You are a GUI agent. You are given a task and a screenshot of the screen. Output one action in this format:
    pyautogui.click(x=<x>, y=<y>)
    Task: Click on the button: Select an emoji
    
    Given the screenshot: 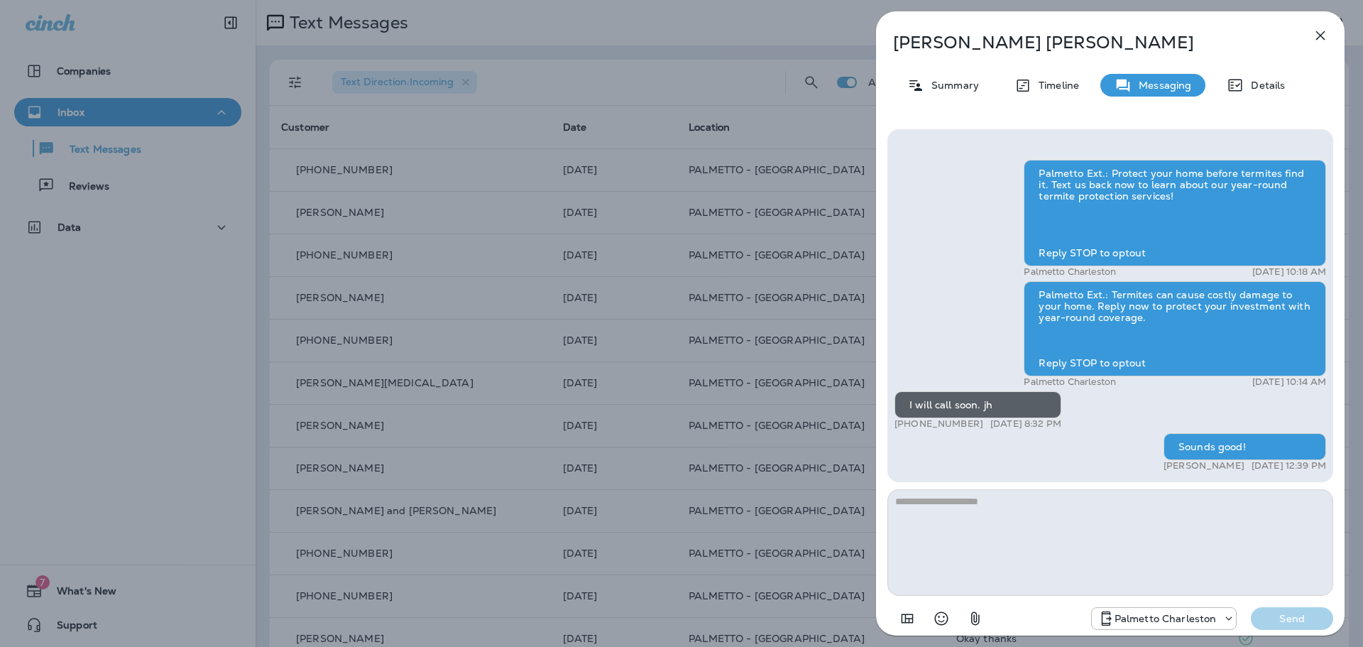 What is the action you would take?
    pyautogui.click(x=941, y=618)
    